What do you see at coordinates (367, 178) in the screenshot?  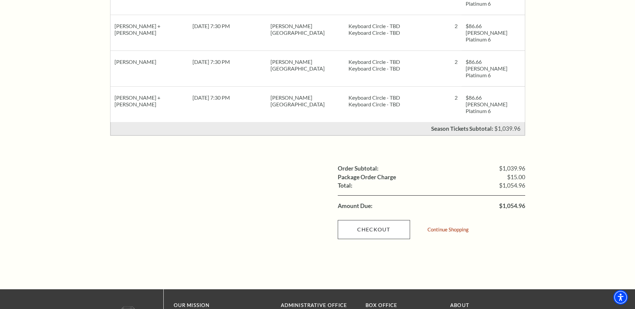 I see `label: Package Order Charge` at bounding box center [367, 178].